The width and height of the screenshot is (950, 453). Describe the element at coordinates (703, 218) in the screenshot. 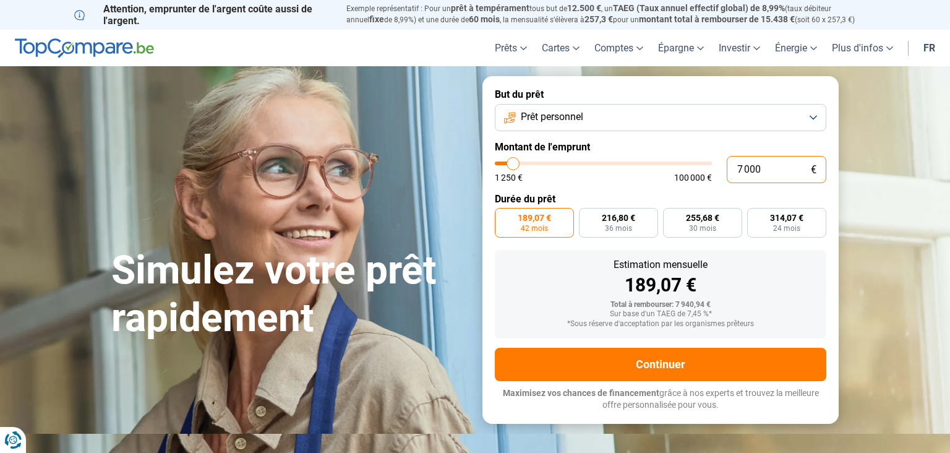

I see `span: 255,68 €` at that location.